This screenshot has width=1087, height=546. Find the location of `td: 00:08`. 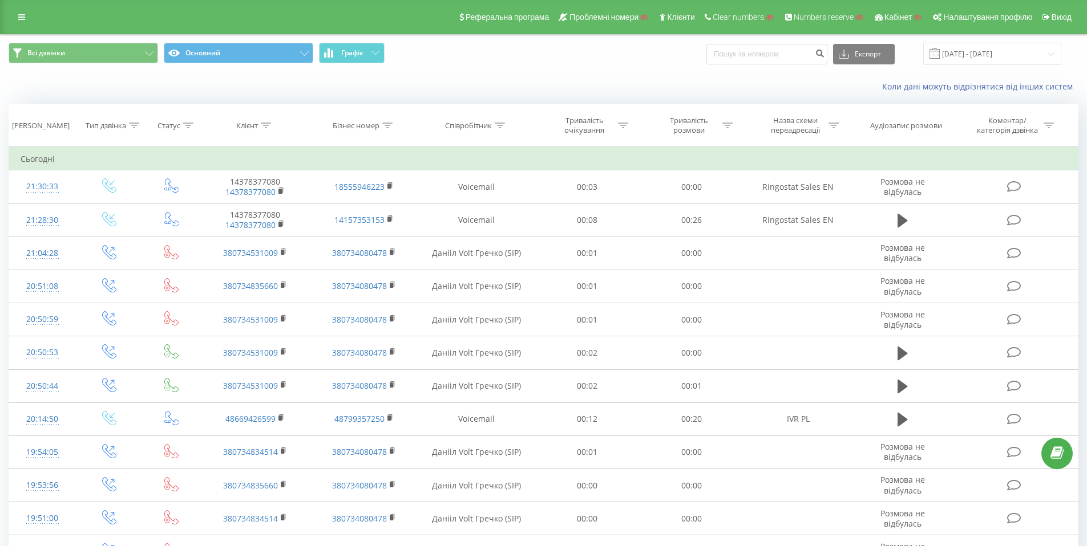

td: 00:08 is located at coordinates (587, 220).